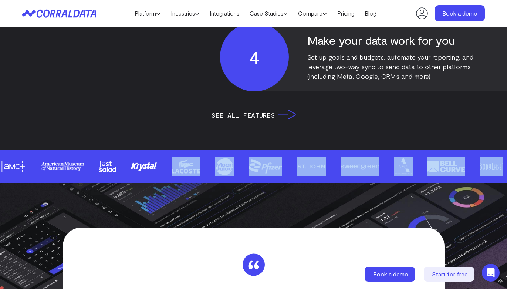 The image size is (507, 289). I want to click on div: 4, so click(254, 57).